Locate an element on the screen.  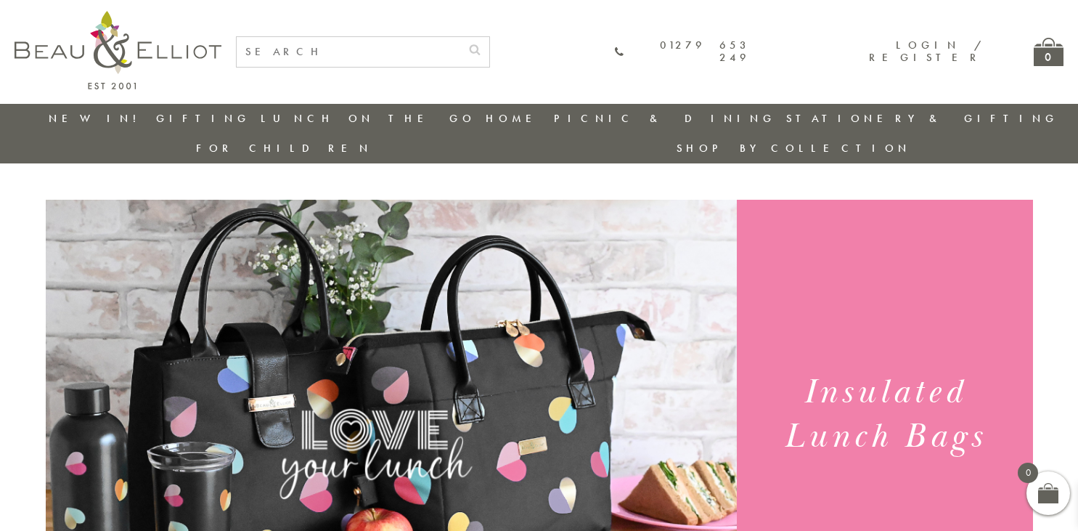
a: Shop by collection is located at coordinates (794, 148).